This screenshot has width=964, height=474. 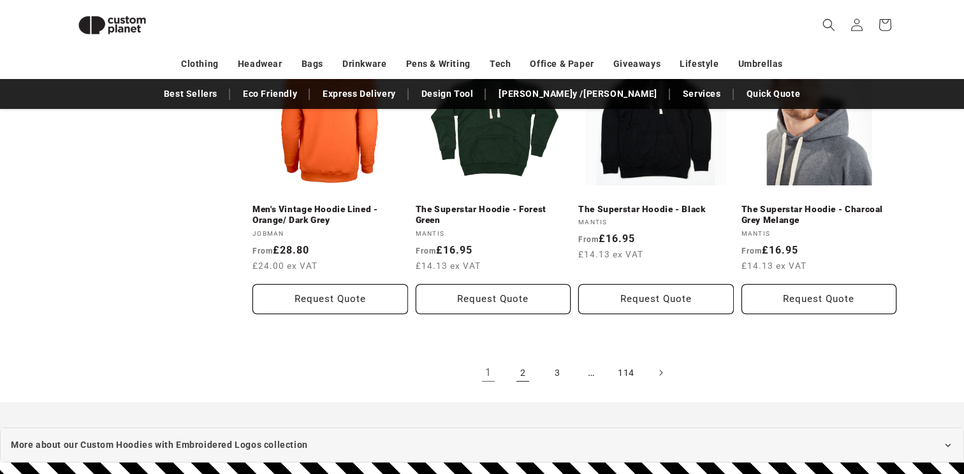 What do you see at coordinates (829, 25) in the screenshot?
I see `summary: Search` at bounding box center [829, 25].